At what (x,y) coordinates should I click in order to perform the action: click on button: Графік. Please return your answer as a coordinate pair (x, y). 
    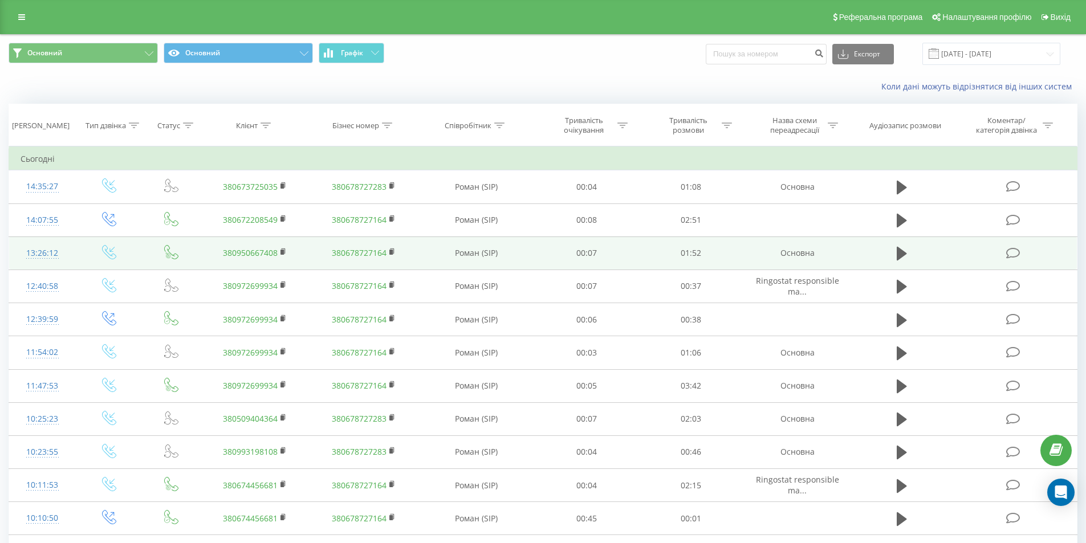
    Looking at the image, I should click on (351, 53).